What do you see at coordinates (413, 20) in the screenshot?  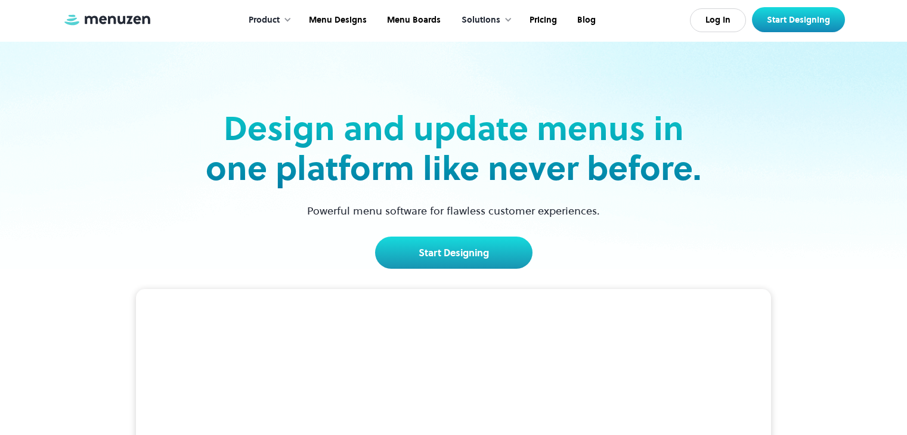 I see `a: Menu Boards` at bounding box center [413, 20].